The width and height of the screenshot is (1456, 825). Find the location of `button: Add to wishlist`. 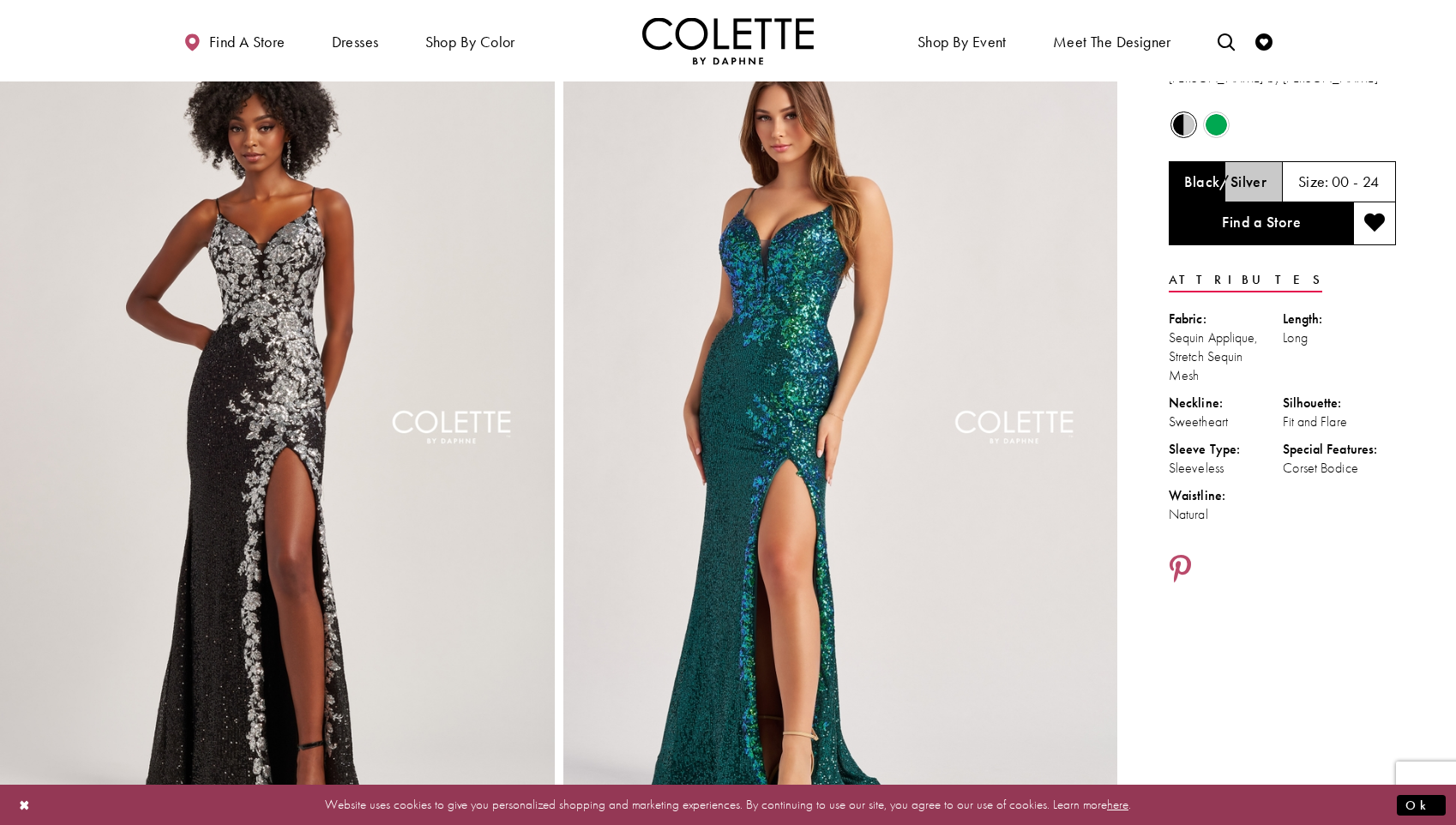

button: Add to wishlist is located at coordinates (1375, 224).